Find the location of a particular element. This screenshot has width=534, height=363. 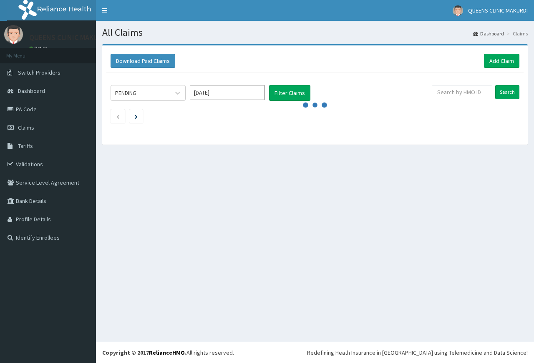

footer: All rights reserved. is located at coordinates (315, 352).